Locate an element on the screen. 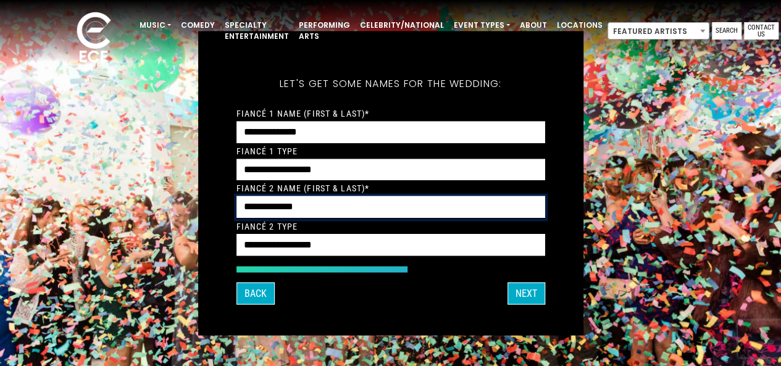  button: Back is located at coordinates (256, 293).